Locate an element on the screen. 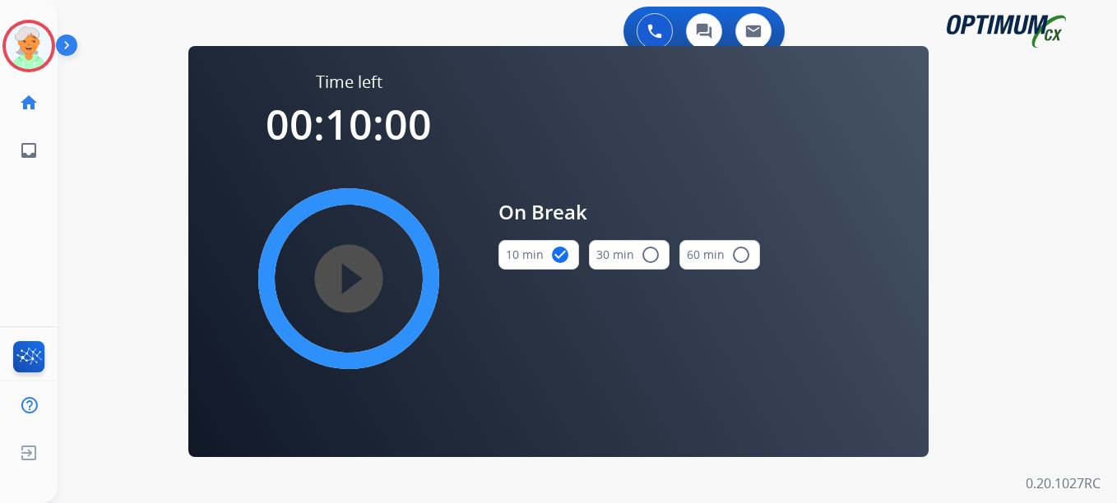  button: 60 min is located at coordinates (720, 255).